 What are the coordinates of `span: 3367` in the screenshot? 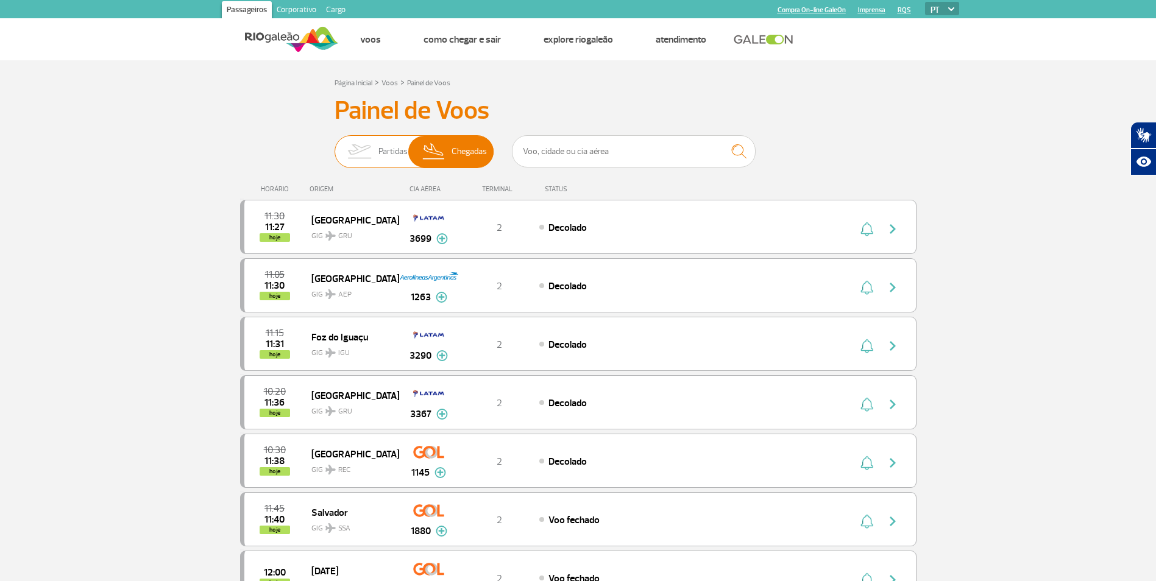 It's located at (421, 414).